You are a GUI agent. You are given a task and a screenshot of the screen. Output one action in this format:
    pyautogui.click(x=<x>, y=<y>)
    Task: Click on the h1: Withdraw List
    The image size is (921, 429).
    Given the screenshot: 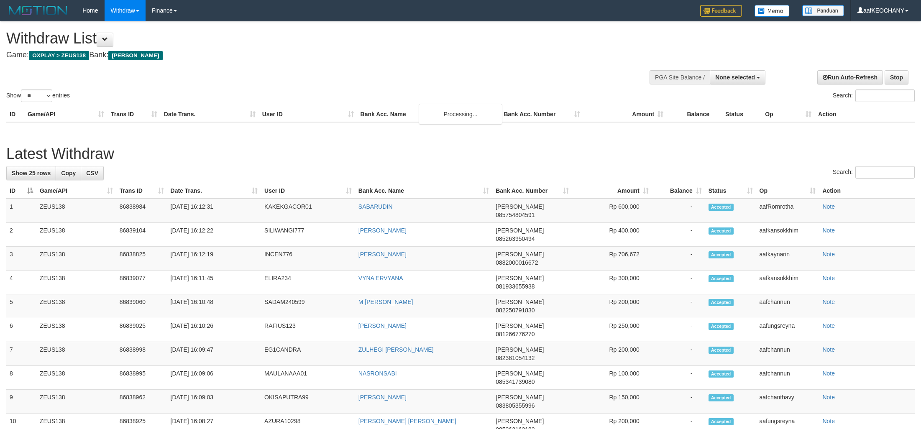 What is the action you would take?
    pyautogui.click(x=306, y=38)
    